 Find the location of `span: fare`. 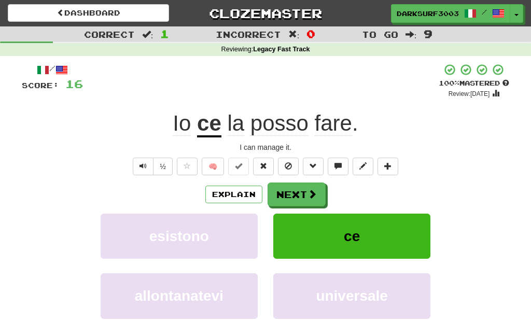

span: fare is located at coordinates (334, 124).